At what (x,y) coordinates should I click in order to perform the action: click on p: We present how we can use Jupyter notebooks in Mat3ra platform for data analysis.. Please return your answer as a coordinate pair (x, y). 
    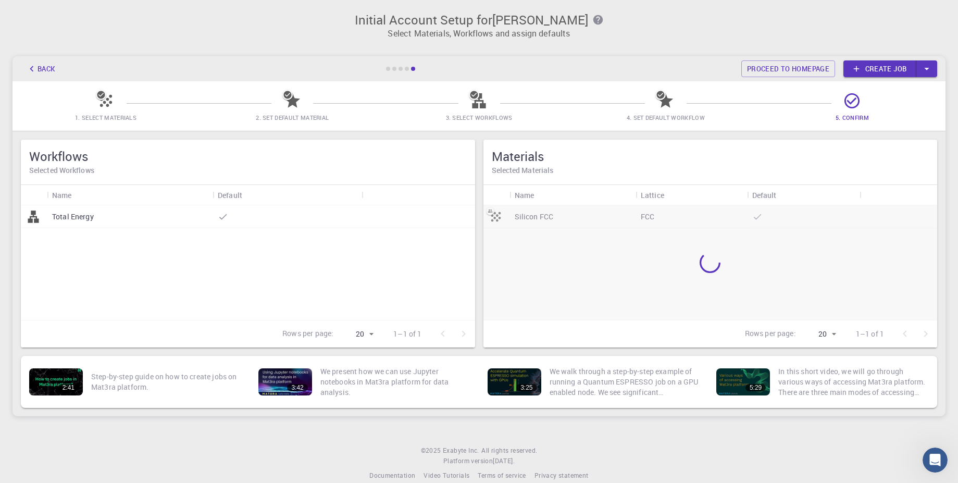
    Looking at the image, I should click on (396, 382).